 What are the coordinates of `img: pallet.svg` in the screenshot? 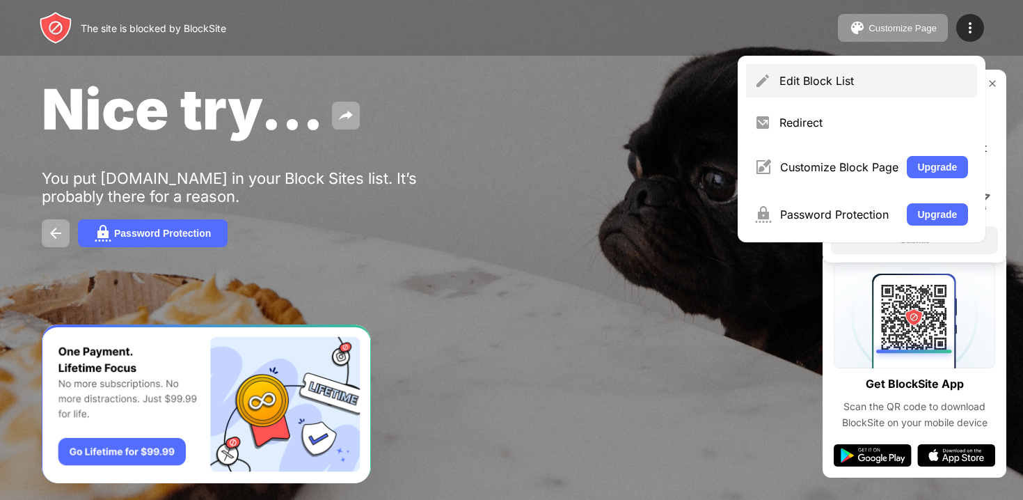 It's located at (858, 28).